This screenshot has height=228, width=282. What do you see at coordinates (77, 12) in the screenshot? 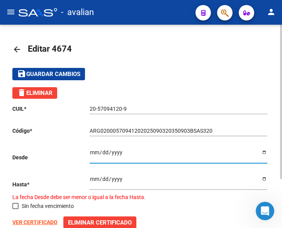
I see `span: - avalian` at bounding box center [77, 12].